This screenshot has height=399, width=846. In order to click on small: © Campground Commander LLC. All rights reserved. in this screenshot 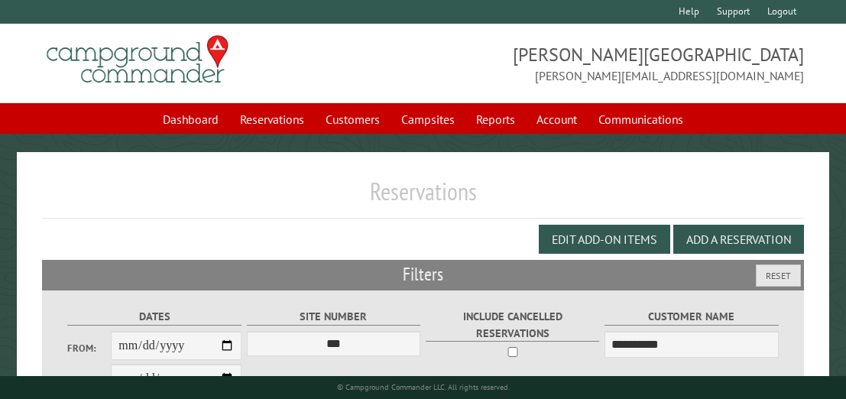, I will do `click(423, 387)`.